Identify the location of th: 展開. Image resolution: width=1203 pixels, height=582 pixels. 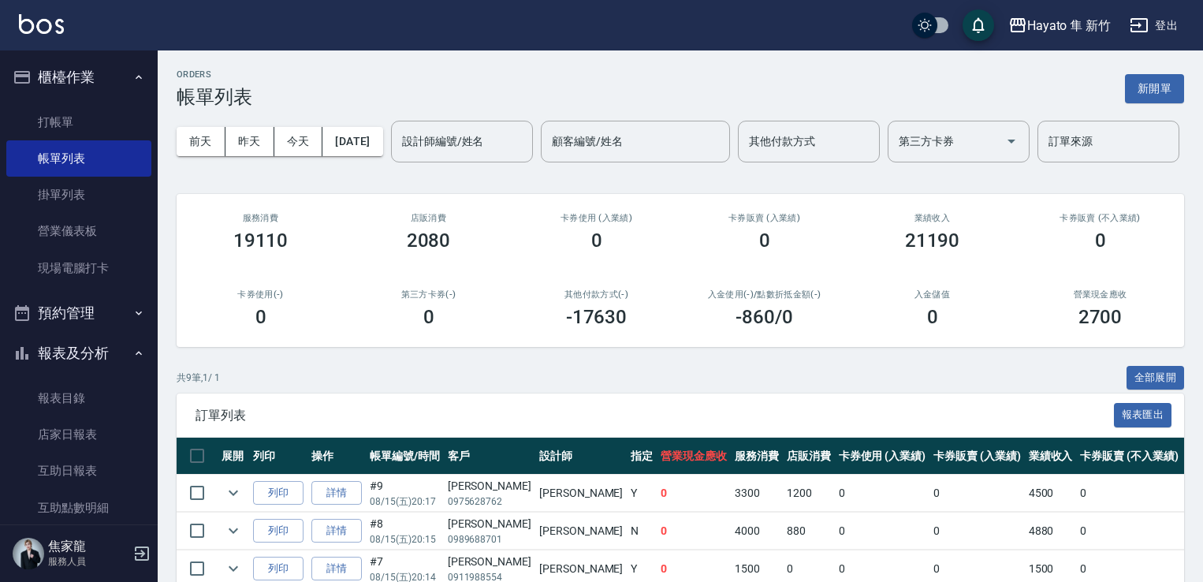
(233, 456).